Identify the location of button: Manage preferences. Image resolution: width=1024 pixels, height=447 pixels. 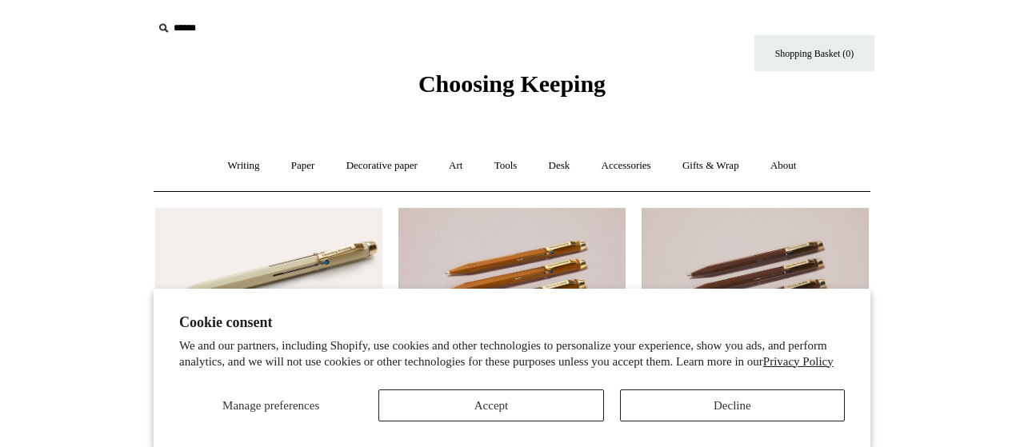
(271, 406).